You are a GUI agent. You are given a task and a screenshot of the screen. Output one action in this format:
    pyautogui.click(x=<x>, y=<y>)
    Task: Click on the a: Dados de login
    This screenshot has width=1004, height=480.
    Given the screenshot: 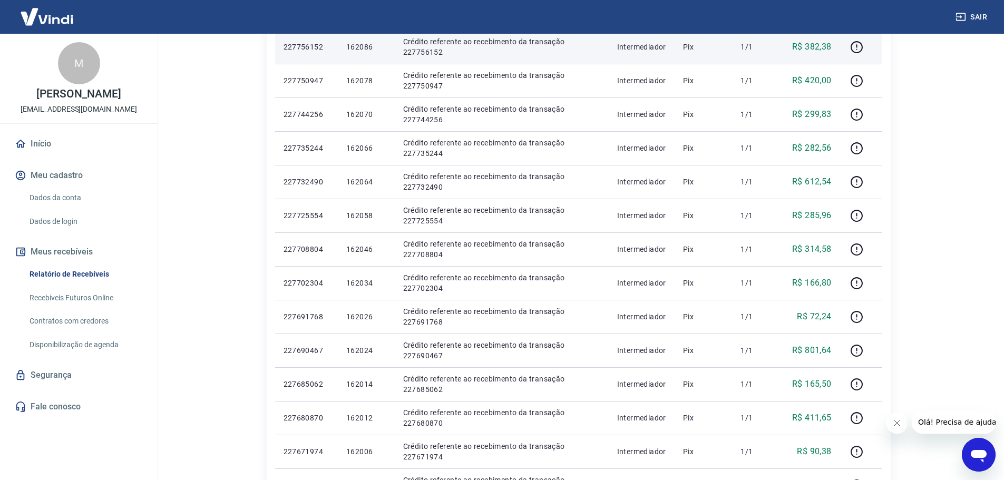 What is the action you would take?
    pyautogui.click(x=85, y=221)
    